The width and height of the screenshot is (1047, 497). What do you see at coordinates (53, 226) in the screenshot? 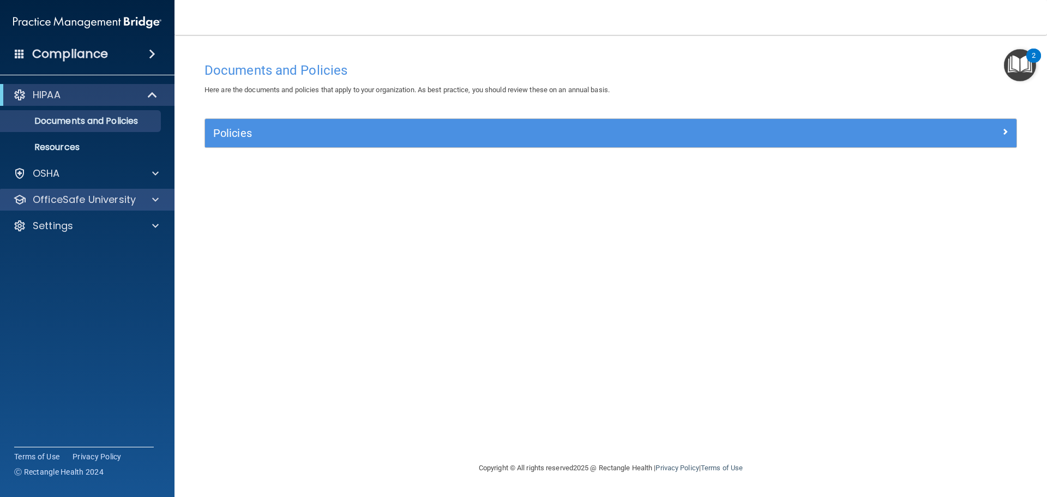
I see `p: Settings` at bounding box center [53, 226].